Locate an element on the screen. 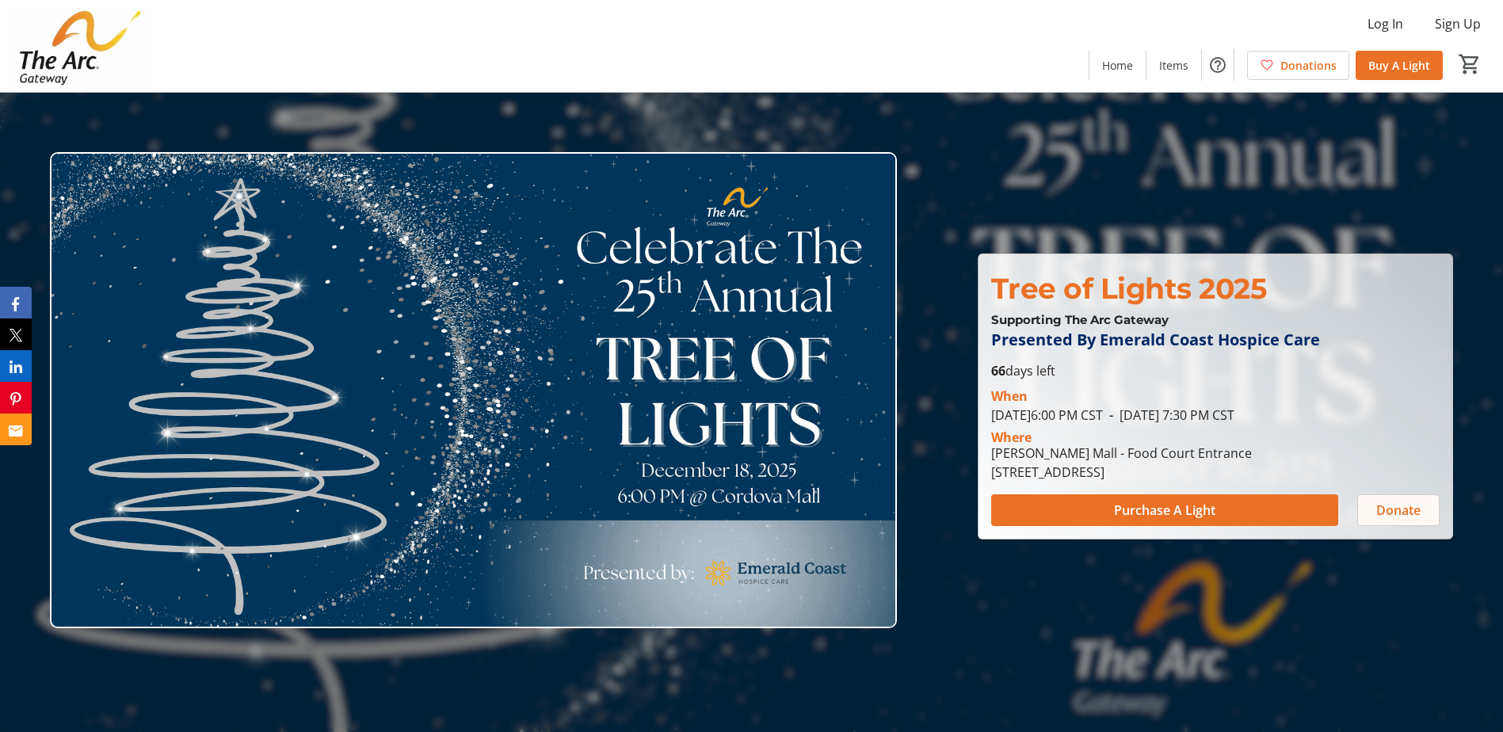 Image resolution: width=1503 pixels, height=732 pixels. span: Tree of Lights 2025 is located at coordinates (1129, 288).